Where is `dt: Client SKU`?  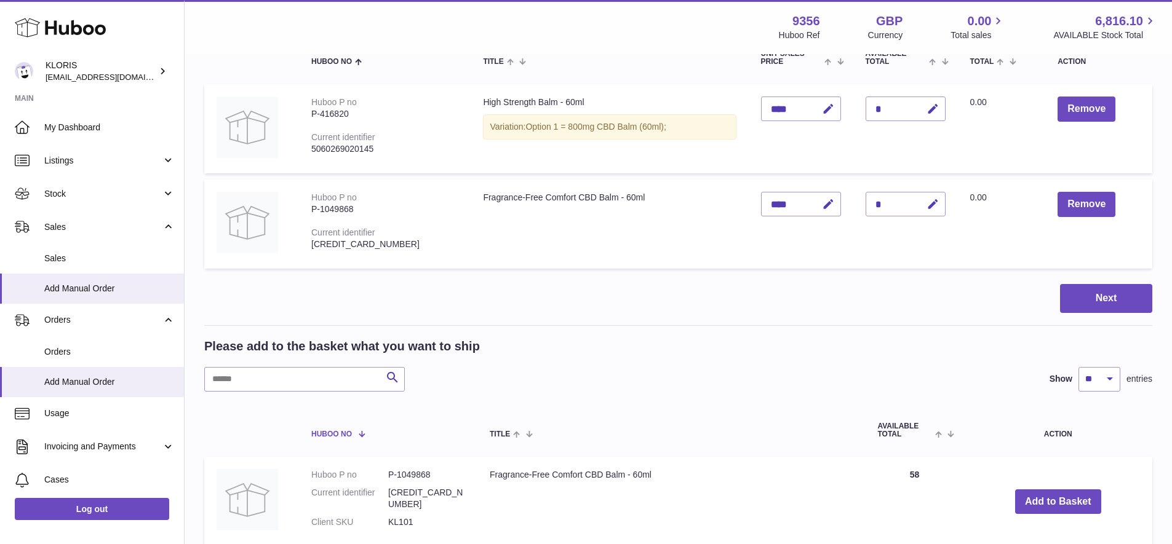
dt: Client SKU is located at coordinates (349, 522).